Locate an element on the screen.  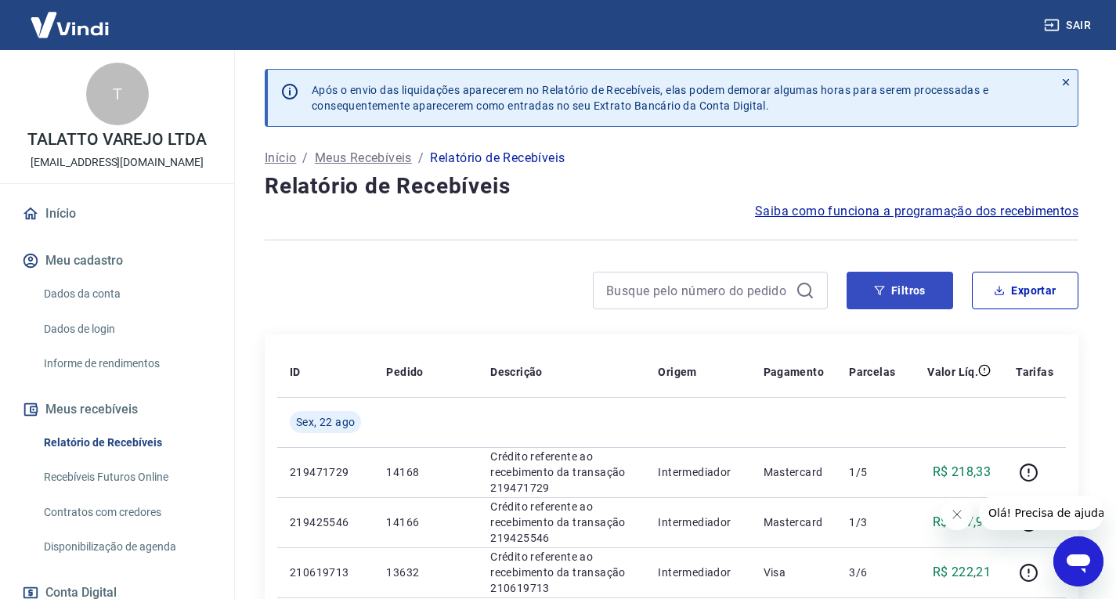
p: 13632 is located at coordinates (425, 572).